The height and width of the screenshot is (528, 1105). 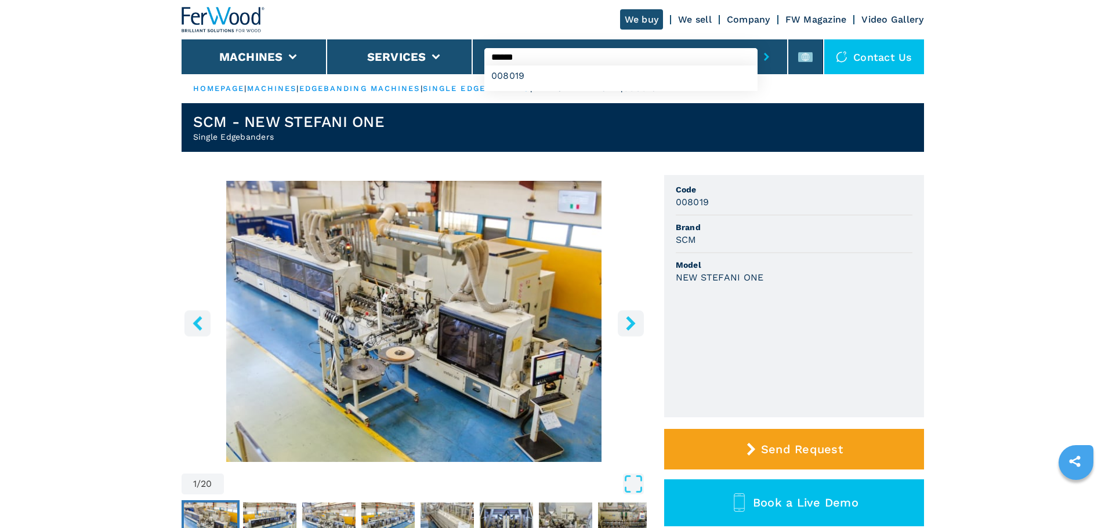 I want to click on a: HOMEPAGE, so click(x=219, y=88).